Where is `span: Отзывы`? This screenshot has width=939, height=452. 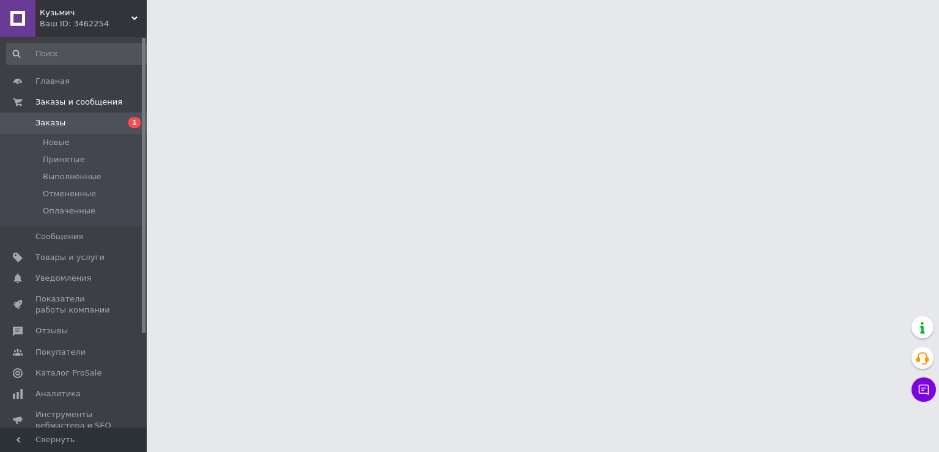
span: Отзывы is located at coordinates (51, 331).